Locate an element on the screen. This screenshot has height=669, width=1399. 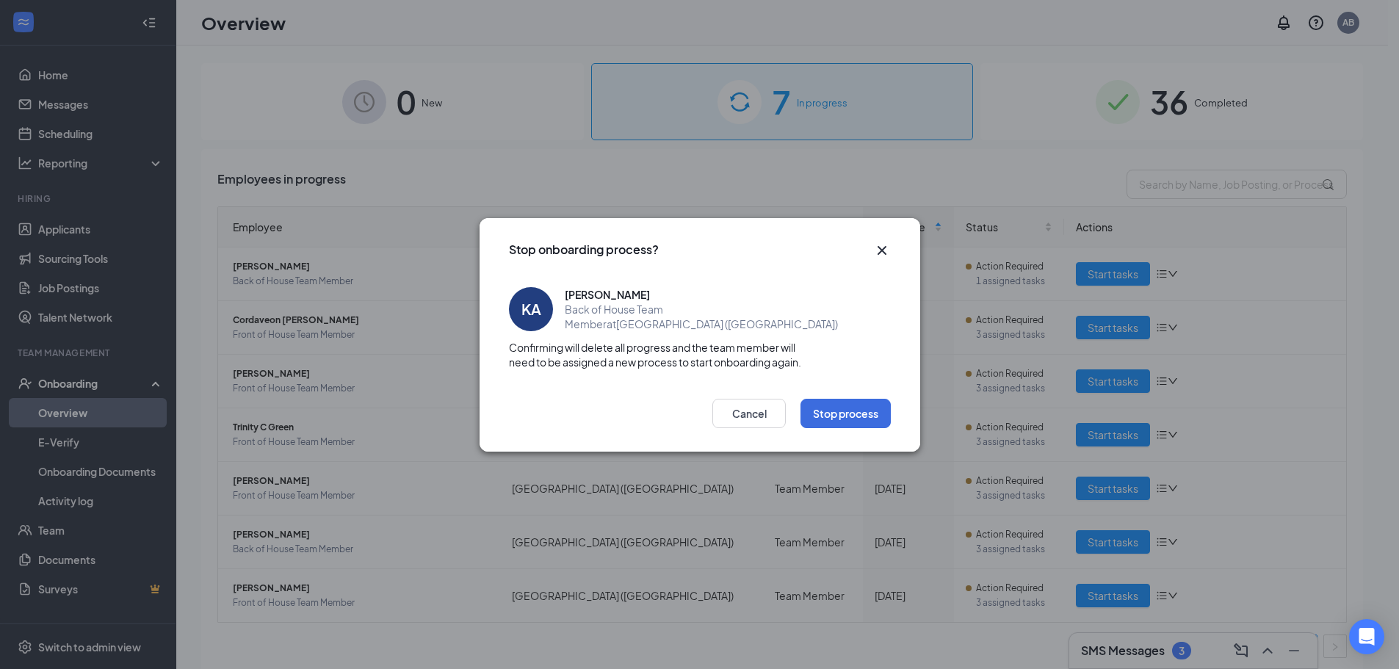
span: Confirming will delete all progress and the team member will need to be assigned a new process to... is located at coordinates (700, 355).